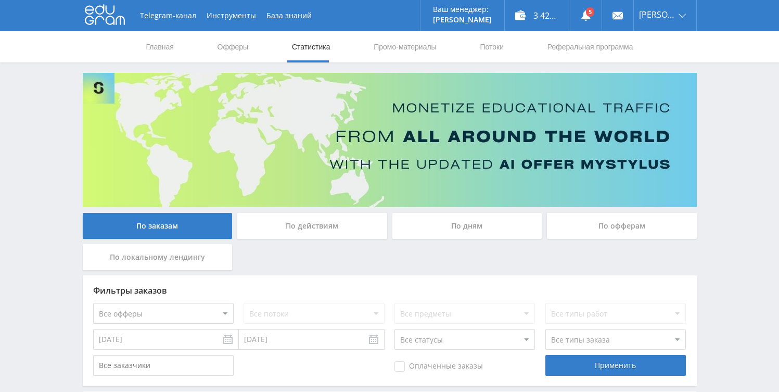  What do you see at coordinates (312, 226) in the screenshot?
I see `div: По действиям` at bounding box center [312, 226].